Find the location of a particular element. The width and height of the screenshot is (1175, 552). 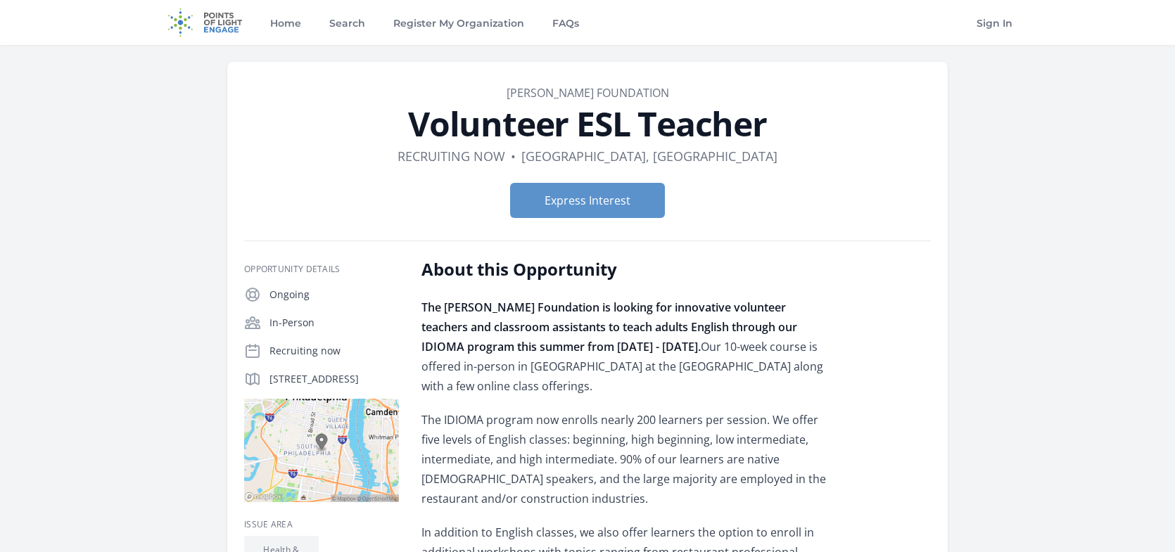

p: Ongoing is located at coordinates (334, 295).